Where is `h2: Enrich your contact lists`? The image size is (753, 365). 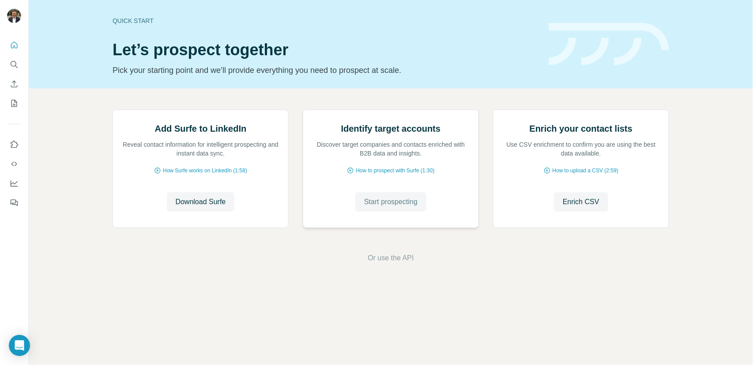 h2: Enrich your contact lists is located at coordinates (581, 128).